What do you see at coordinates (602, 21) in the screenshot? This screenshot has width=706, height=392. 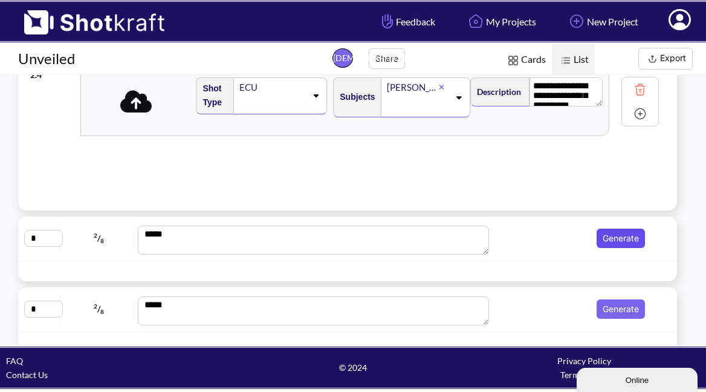 I see `a: New Project` at bounding box center [602, 21].